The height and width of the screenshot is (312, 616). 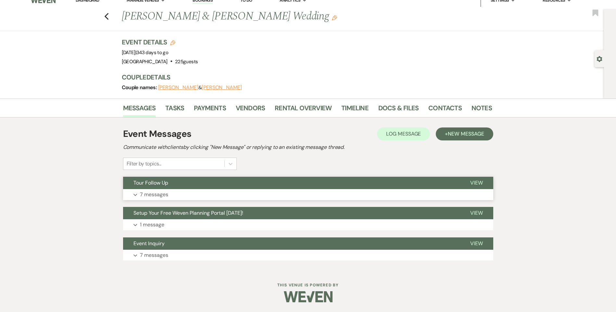 What do you see at coordinates (149, 243) in the screenshot?
I see `span: Event Inquiry` at bounding box center [149, 243].